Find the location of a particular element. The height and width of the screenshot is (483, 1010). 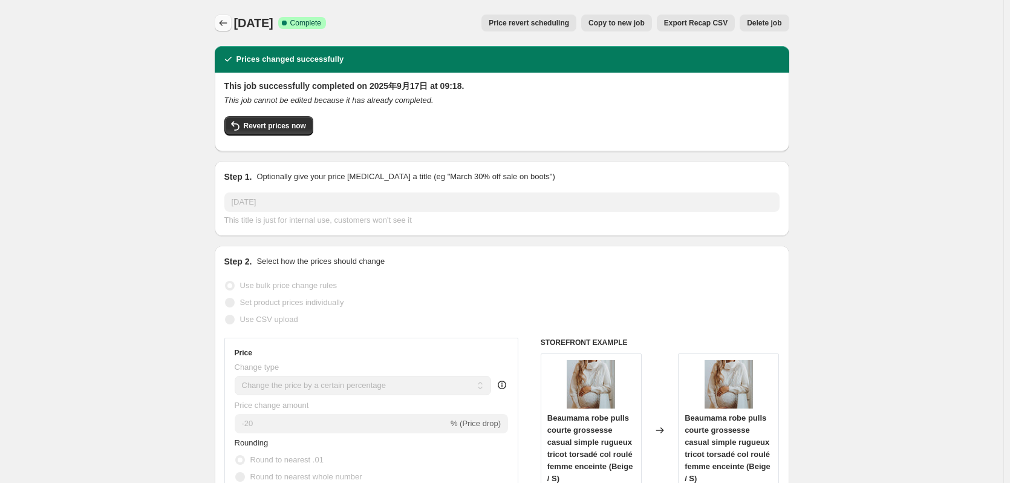

h2: Step 1. is located at coordinates (238, 177).